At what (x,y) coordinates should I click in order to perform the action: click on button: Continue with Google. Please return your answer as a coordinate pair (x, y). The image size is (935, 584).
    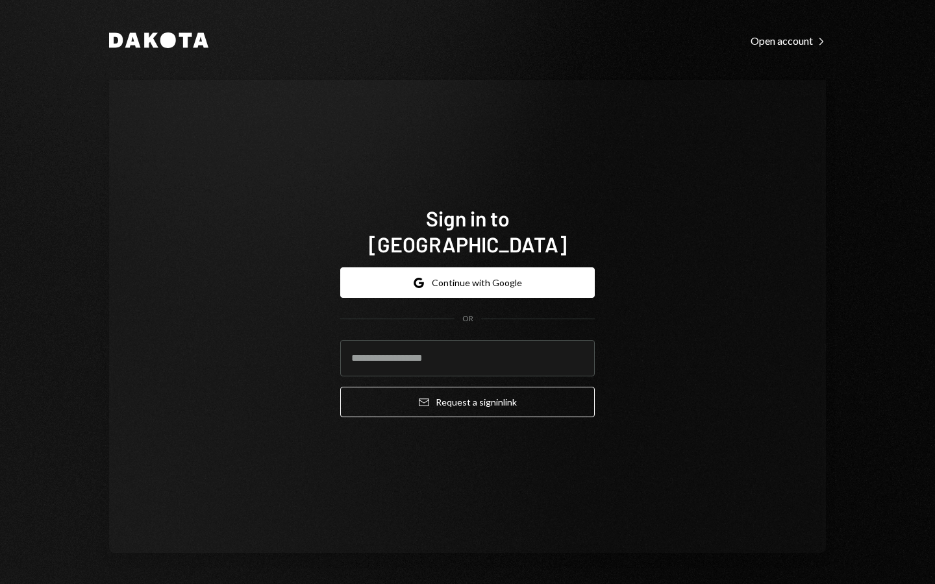
    Looking at the image, I should click on (467, 282).